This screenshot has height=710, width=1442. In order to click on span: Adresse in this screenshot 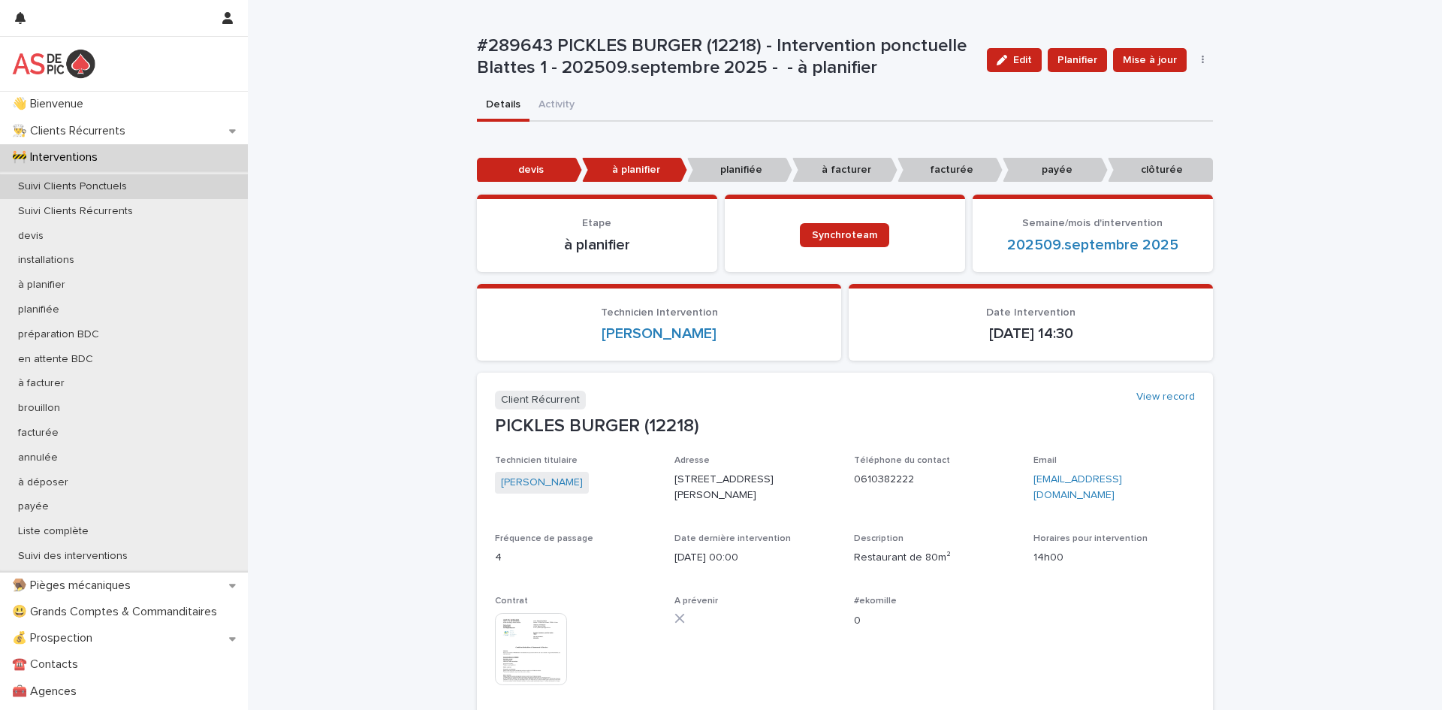, I will do `click(692, 460)`.